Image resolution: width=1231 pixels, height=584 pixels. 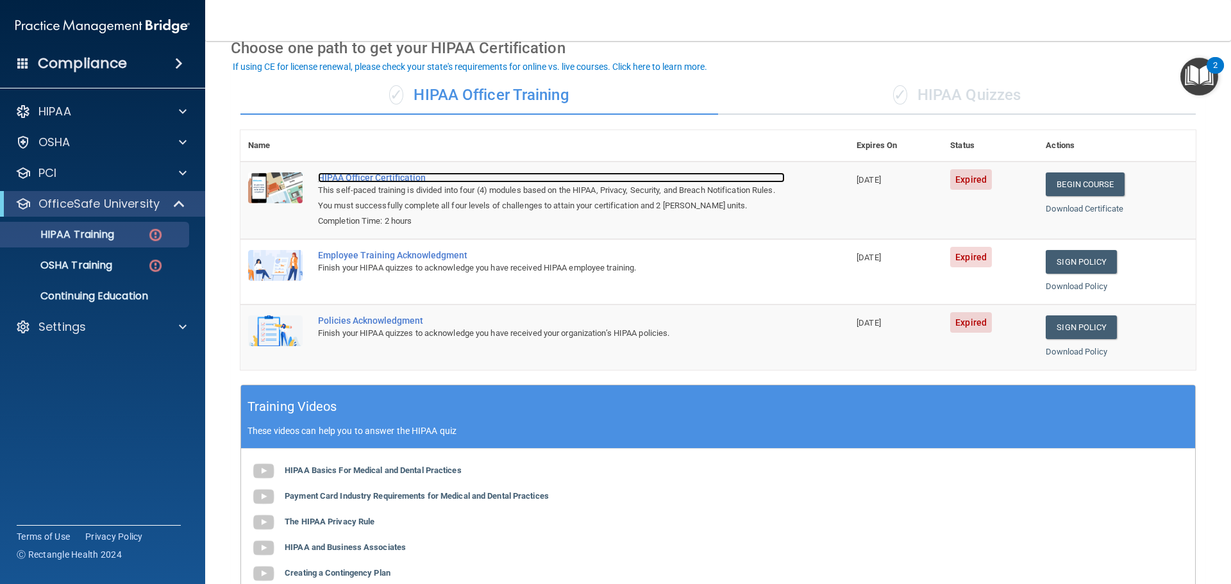 What do you see at coordinates (345, 547) in the screenshot?
I see `b: HIPAA and Business Associates` at bounding box center [345, 547].